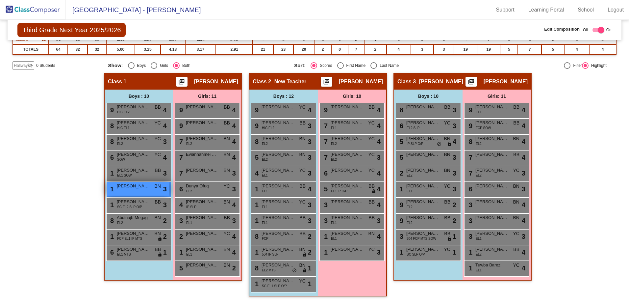 This screenshot has height=303, width=629. Describe the element at coordinates (124, 175) in the screenshot. I see `span: EL1 SOW` at that location.